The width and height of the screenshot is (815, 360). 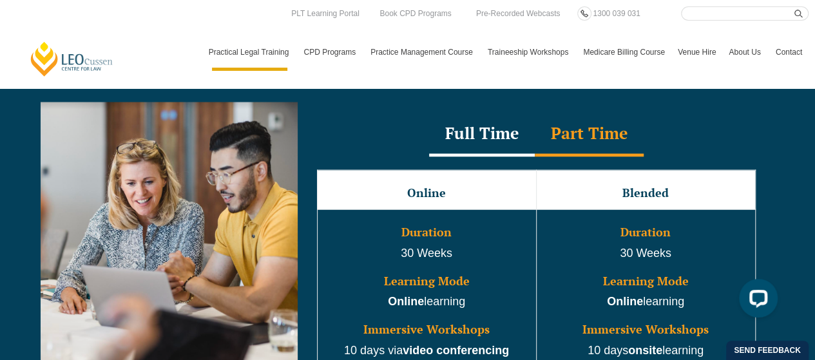 I want to click on a: Venue Hire, so click(x=697, y=52).